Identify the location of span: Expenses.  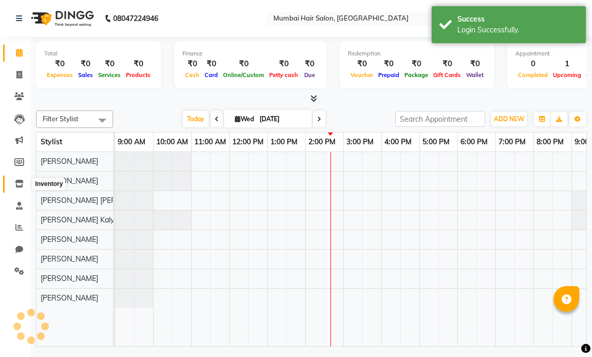
(60, 75).